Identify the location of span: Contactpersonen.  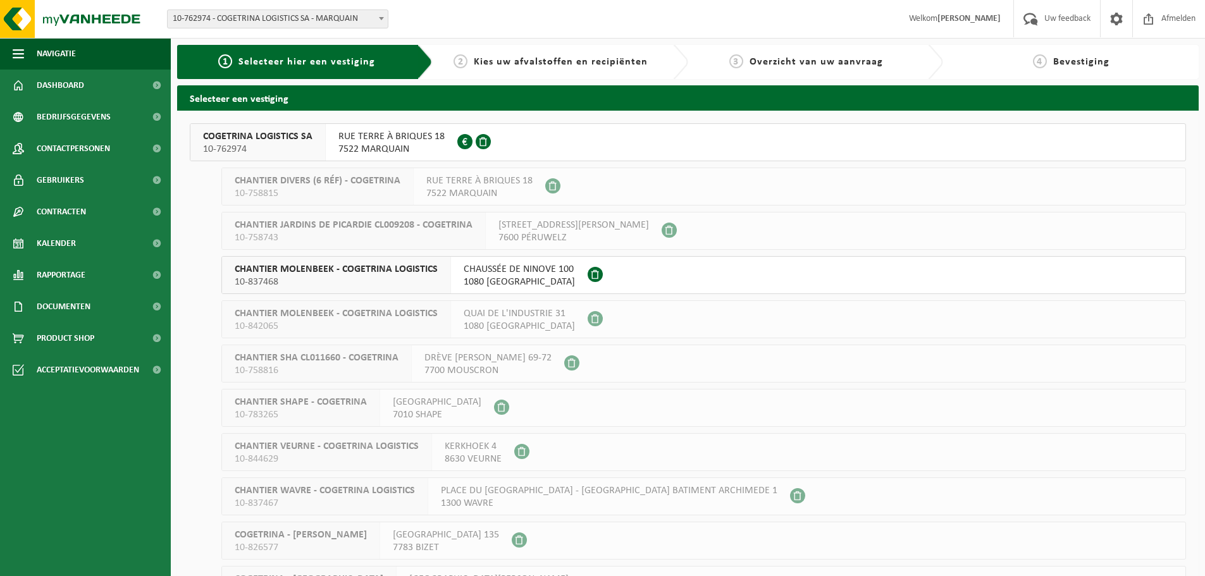
(73, 149).